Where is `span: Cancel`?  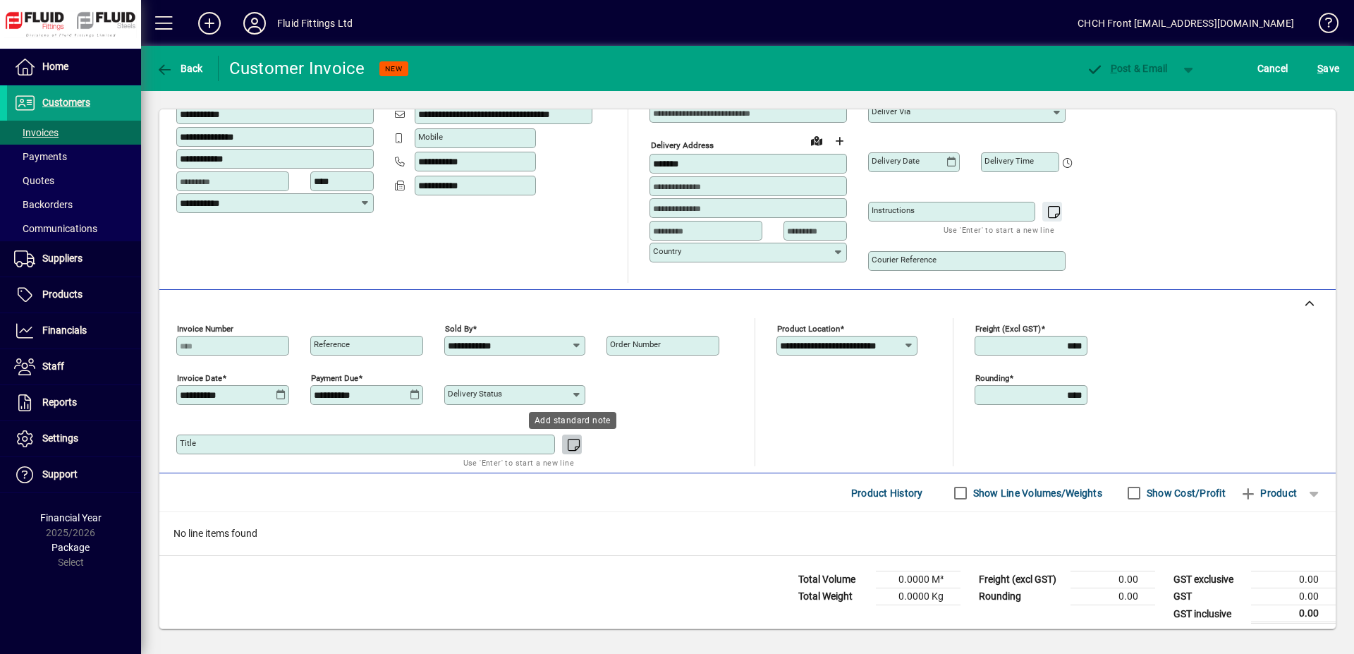 span: Cancel is located at coordinates (1273, 68).